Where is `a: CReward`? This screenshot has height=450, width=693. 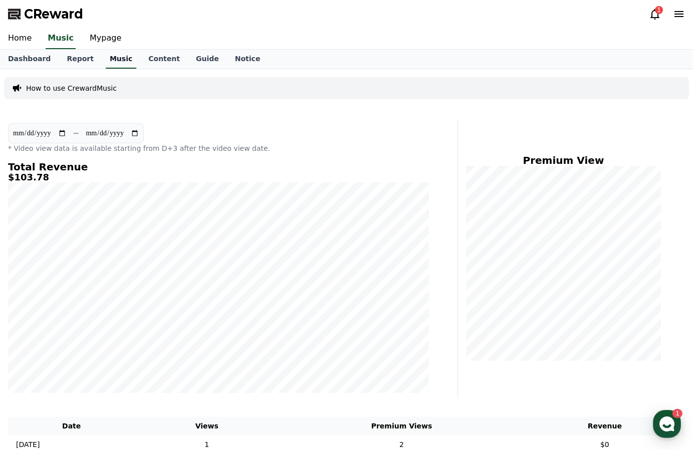
a: CReward is located at coordinates (46, 14).